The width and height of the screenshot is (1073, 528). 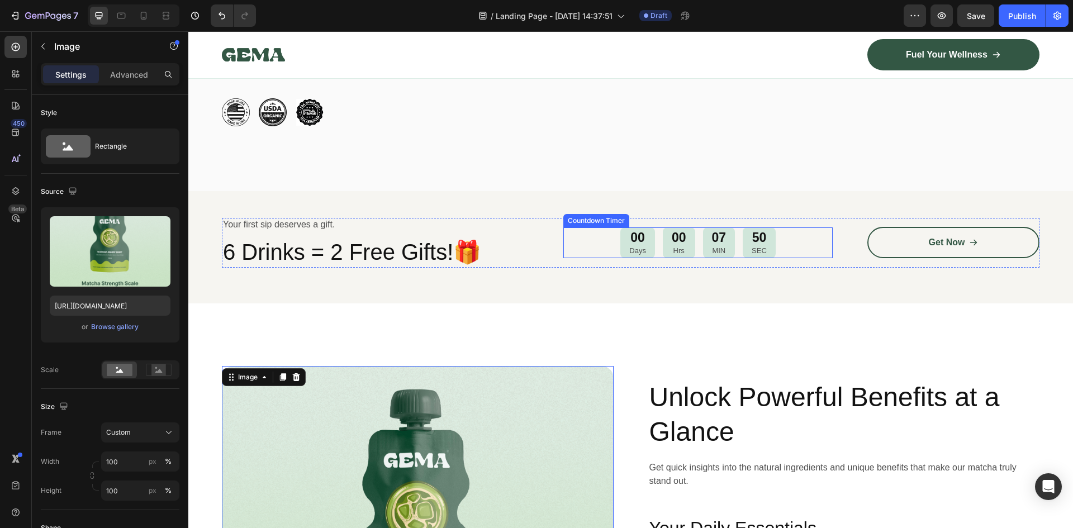 I want to click on div: Rectangle, so click(x=129, y=146).